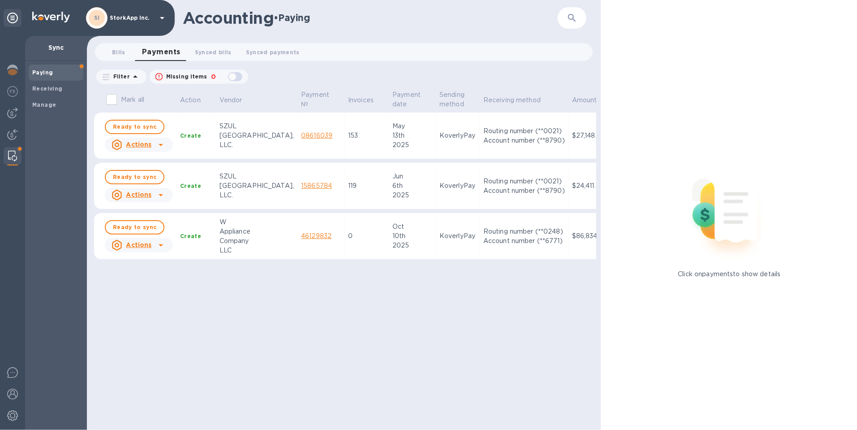 This screenshot has width=857, height=430. I want to click on p: StorkApp Inc., so click(132, 18).